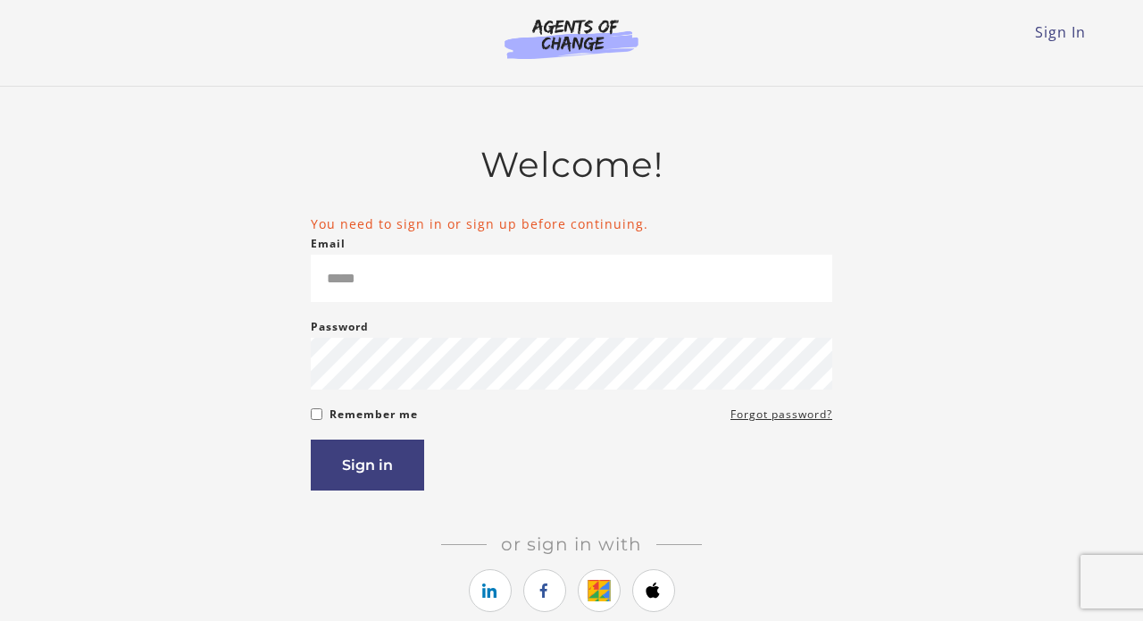 This screenshot has height=621, width=1143. Describe the element at coordinates (367, 464) in the screenshot. I see `button: Sign in` at that location.